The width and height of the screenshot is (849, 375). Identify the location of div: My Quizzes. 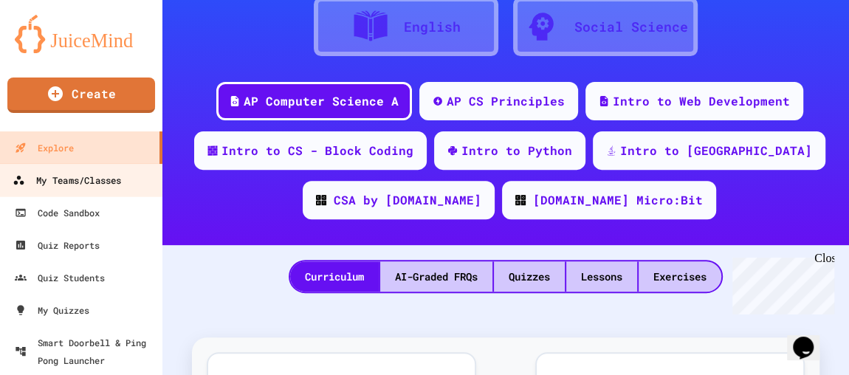
(52, 310).